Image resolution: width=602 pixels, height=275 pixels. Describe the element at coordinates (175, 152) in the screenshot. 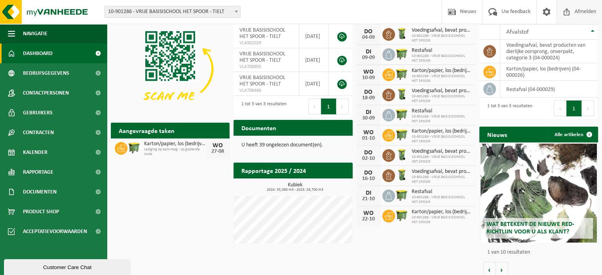

I see `span: Lediging op aanvraag - op geplande route` at that location.